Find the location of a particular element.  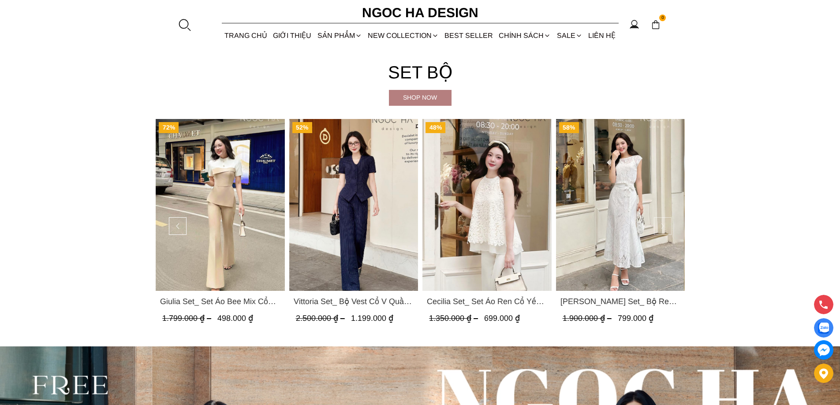

a: Product image - Vittoria Set_ Bộ Vest Cổ V Quần Suông Kẻ Sọc BQ013 is located at coordinates (353, 205).